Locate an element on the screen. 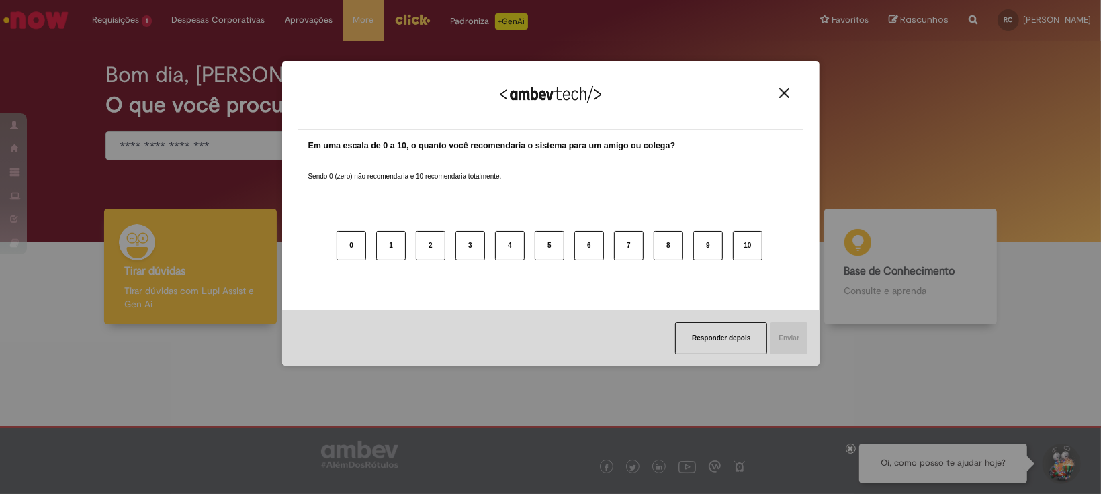 This screenshot has width=1101, height=494. button: Close is located at coordinates (784, 93).